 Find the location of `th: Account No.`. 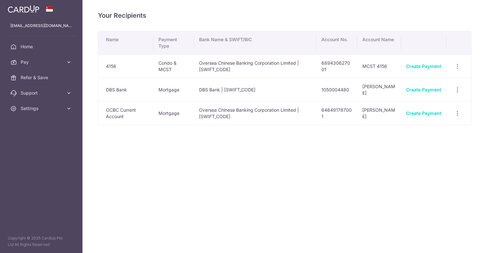

th: Account No. is located at coordinates (336, 43).